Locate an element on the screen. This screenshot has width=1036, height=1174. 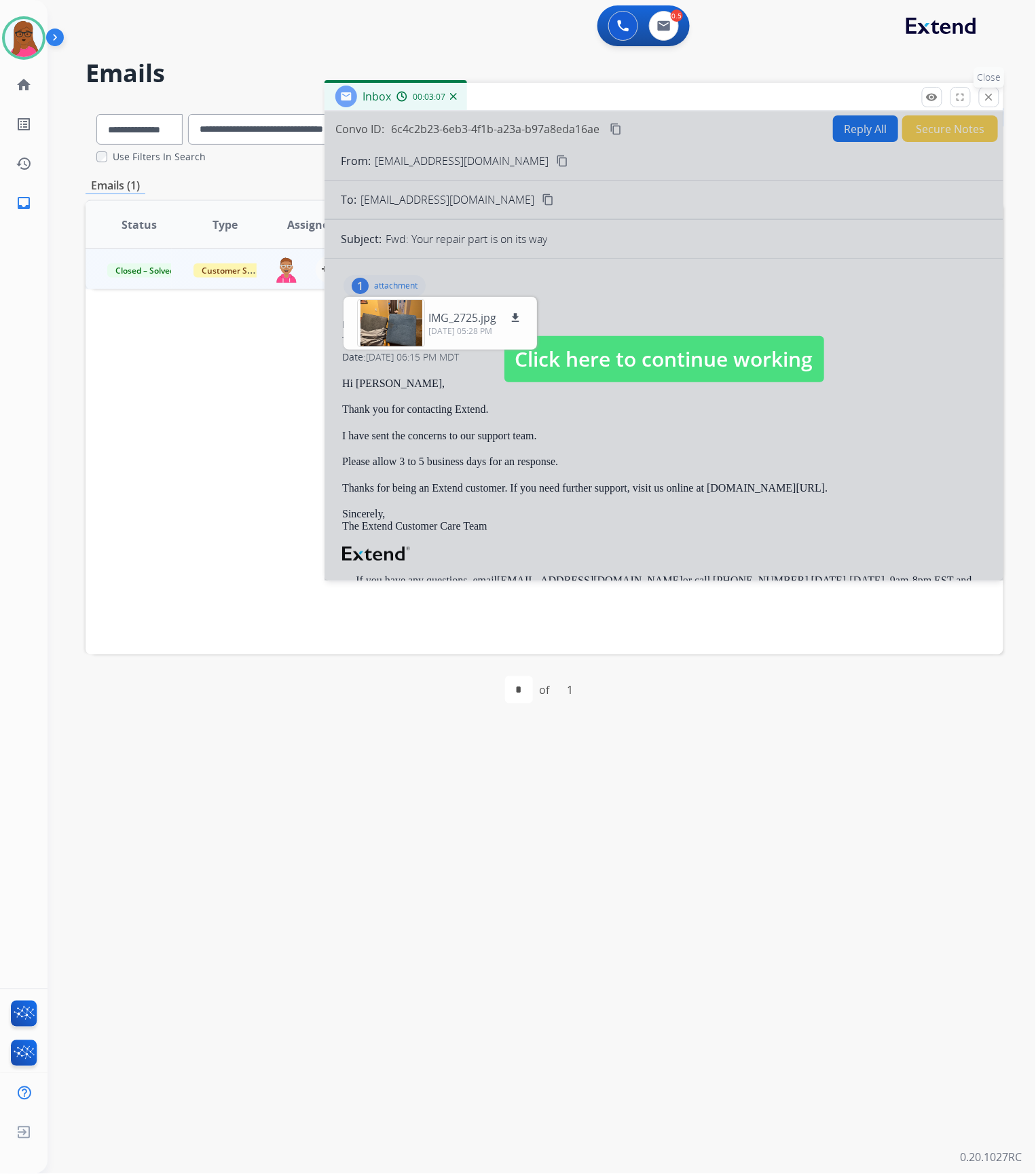
span: Customer Support is located at coordinates (238, 270).